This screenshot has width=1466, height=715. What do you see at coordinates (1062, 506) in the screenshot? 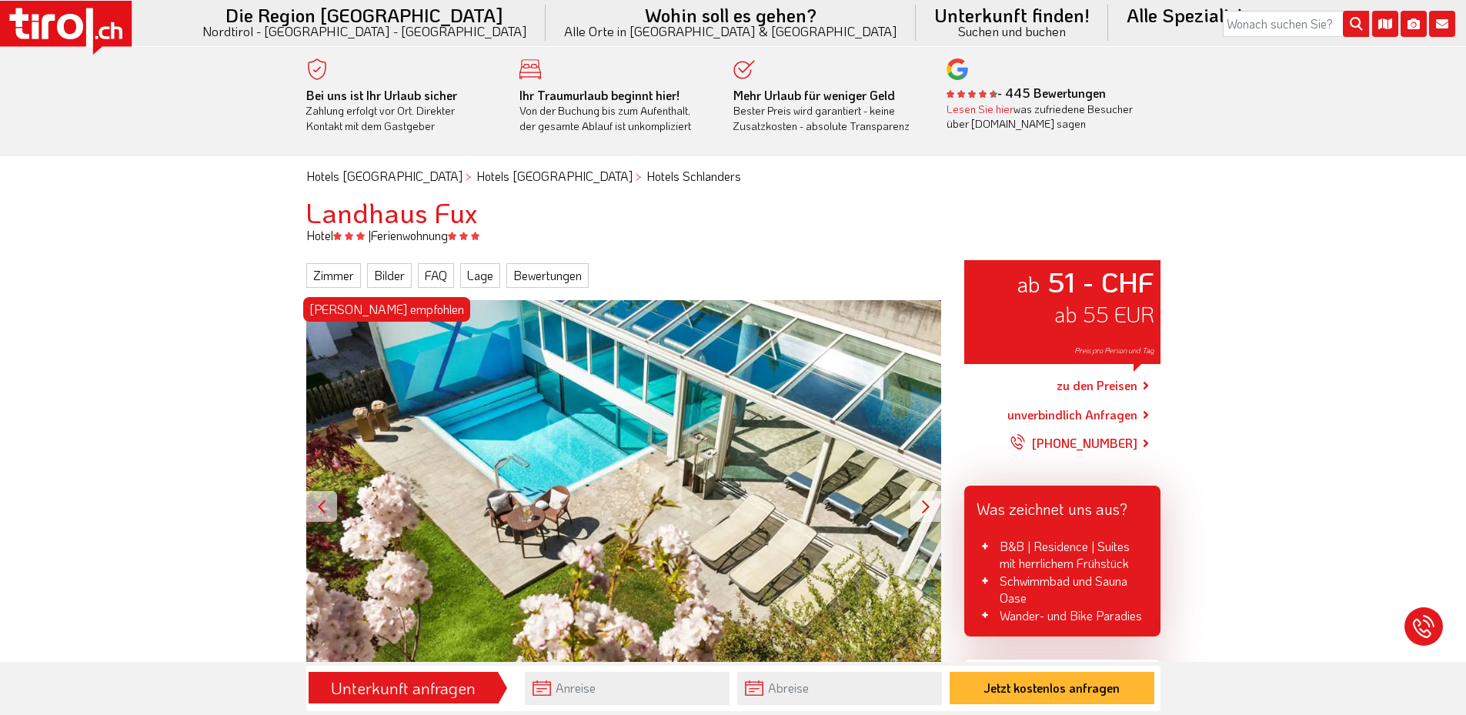
I see `div: Was zeichnet uns aus?` at bounding box center [1062, 506].